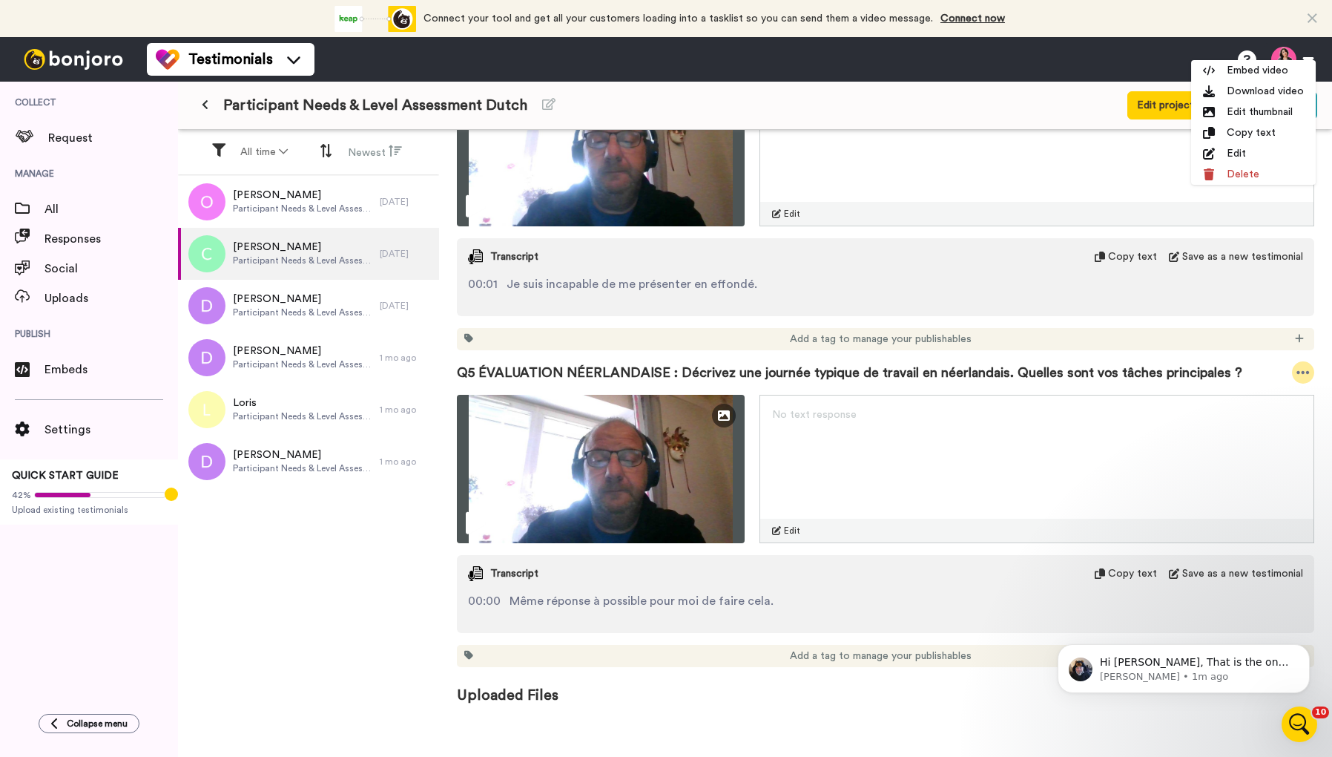 The width and height of the screenshot is (1332, 757). Describe the element at coordinates (111, 369) in the screenshot. I see `span: Embeds` at that location.